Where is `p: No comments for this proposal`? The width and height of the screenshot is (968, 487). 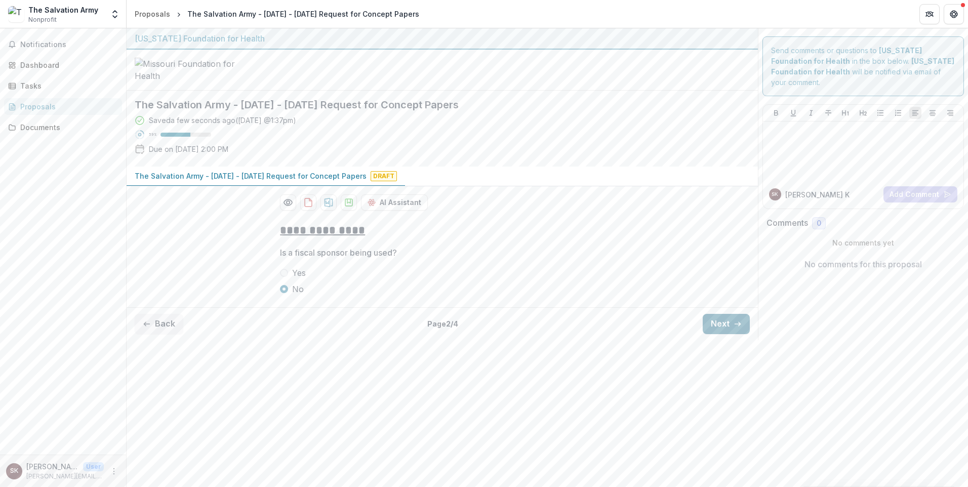 p: No comments for this proposal is located at coordinates (864, 264).